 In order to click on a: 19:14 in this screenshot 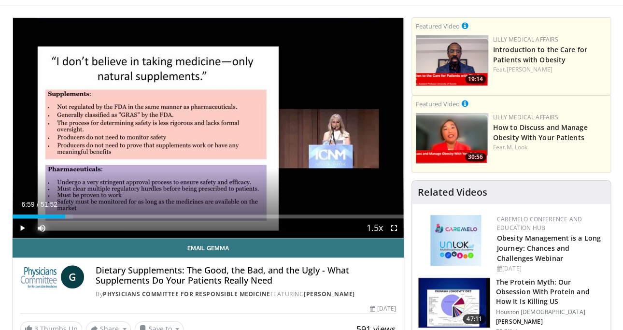, I will do `click(452, 60)`.